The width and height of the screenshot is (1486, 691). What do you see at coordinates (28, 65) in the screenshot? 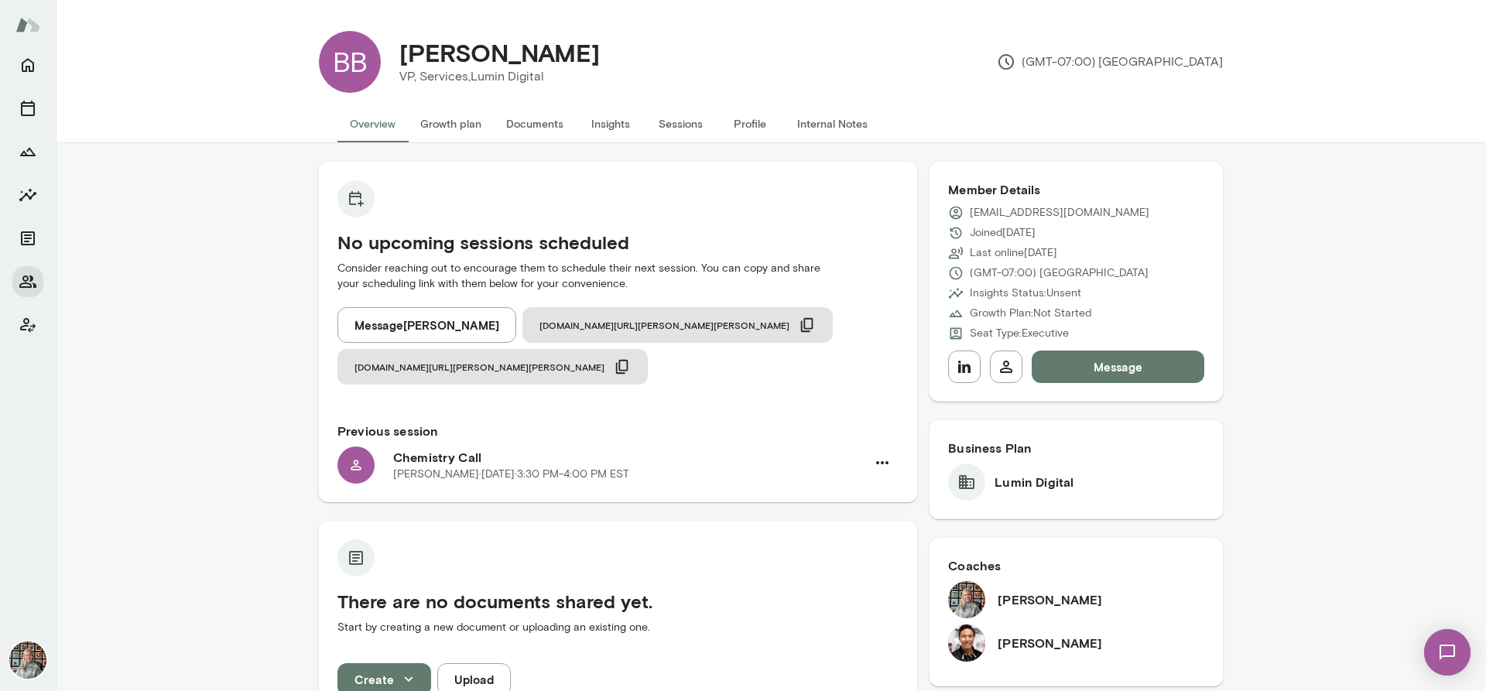
I see `button: Home` at bounding box center [28, 65].